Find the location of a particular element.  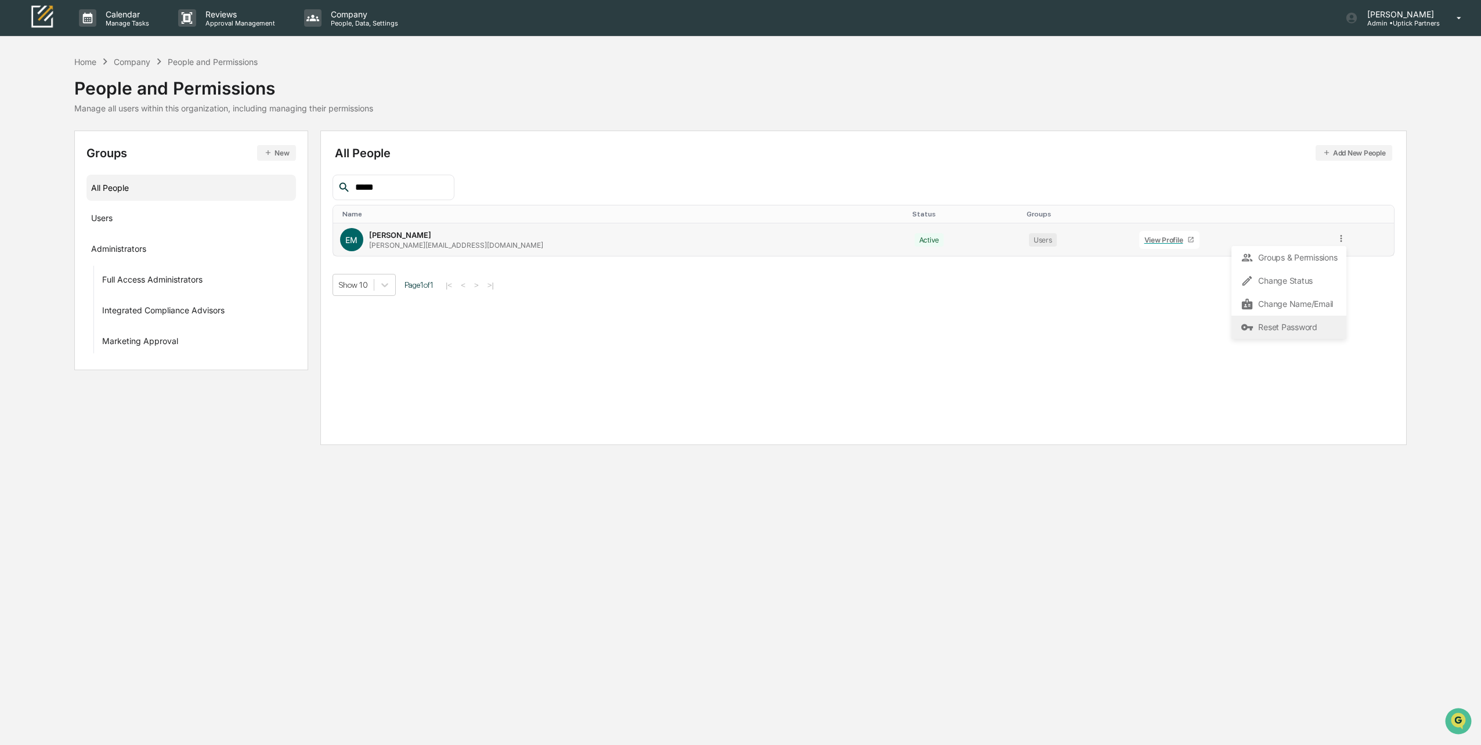

div: Full Access Administrators is located at coordinates (152, 281).